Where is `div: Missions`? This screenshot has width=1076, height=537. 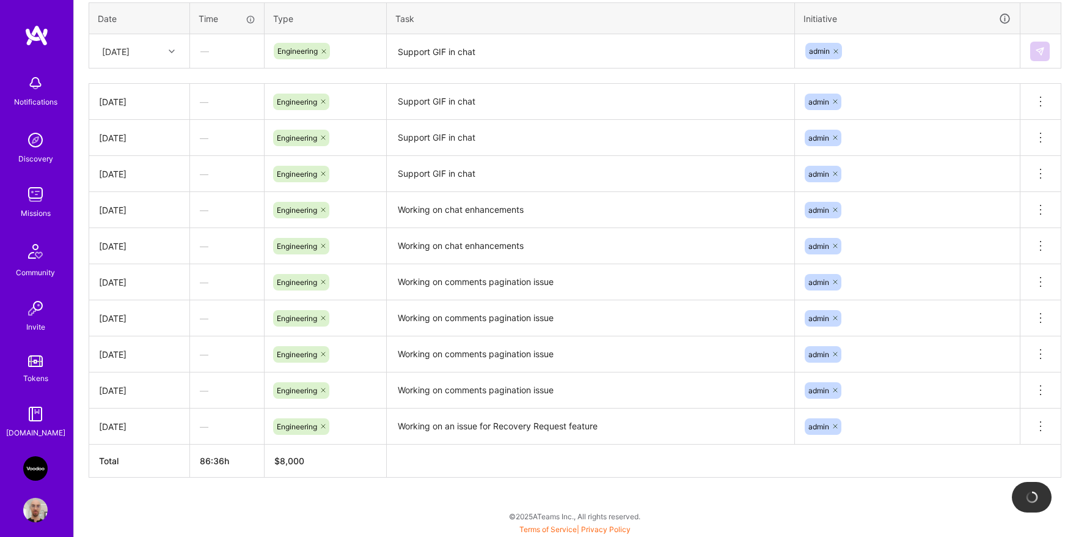 div: Missions is located at coordinates (35, 213).